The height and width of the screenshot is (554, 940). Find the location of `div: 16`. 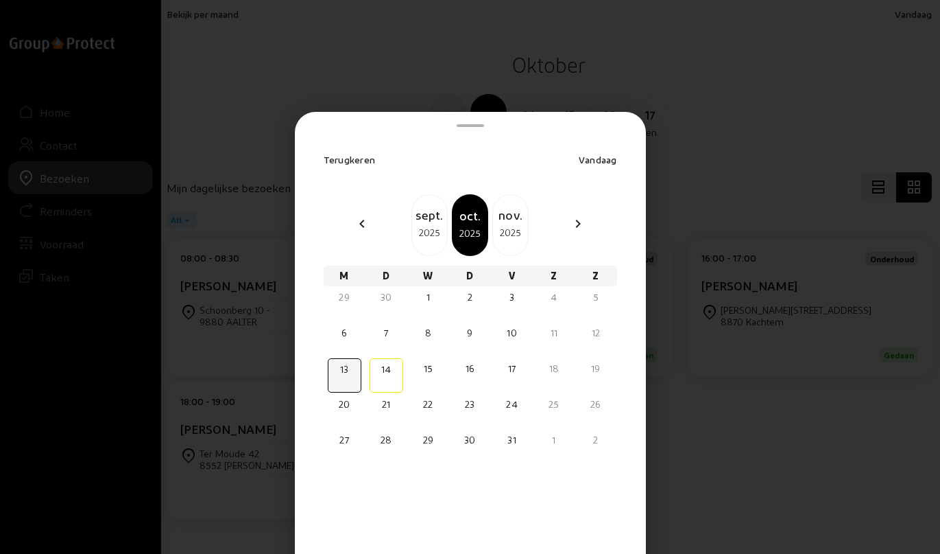

div: 16 is located at coordinates (470, 368).